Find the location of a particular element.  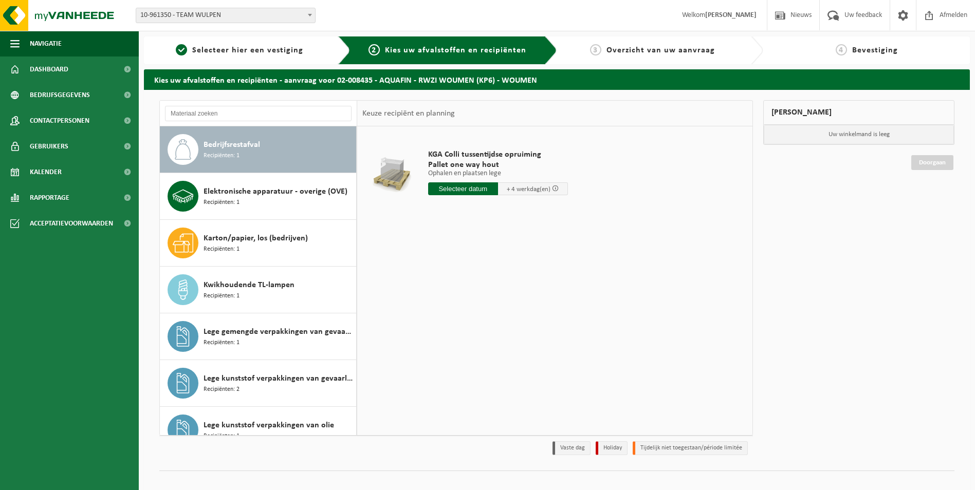

button: Lege gemengde verpakkingen van gevaarlijke stoffen Recipiënten: 1 is located at coordinates (258, 337).